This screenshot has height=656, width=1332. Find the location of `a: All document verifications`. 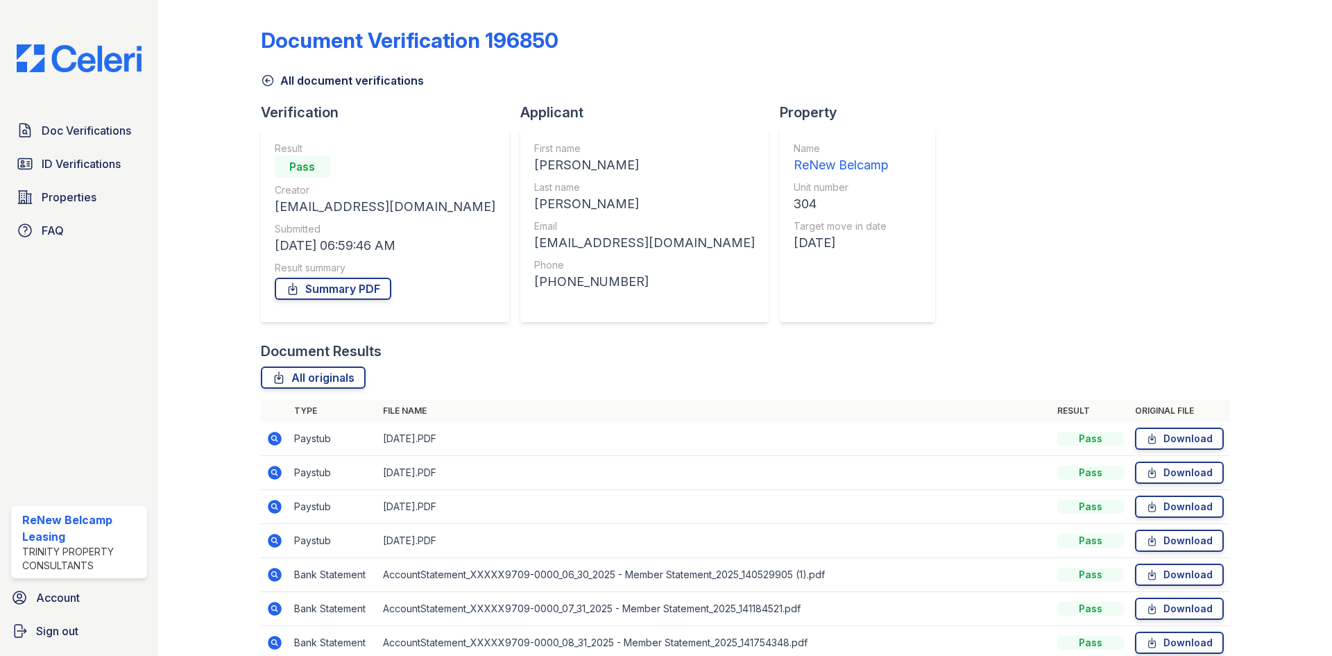

a: All document verifications is located at coordinates (342, 80).